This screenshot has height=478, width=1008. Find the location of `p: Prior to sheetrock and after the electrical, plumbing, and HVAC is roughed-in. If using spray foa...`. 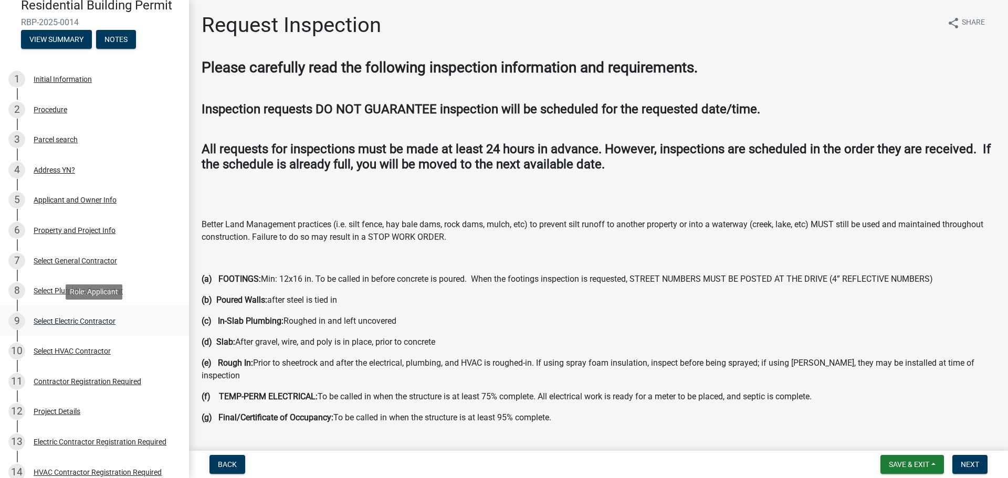

p: Prior to sheetrock and after the electrical, plumbing, and HVAC is roughed-in. If using spray foa... is located at coordinates (599, 370).